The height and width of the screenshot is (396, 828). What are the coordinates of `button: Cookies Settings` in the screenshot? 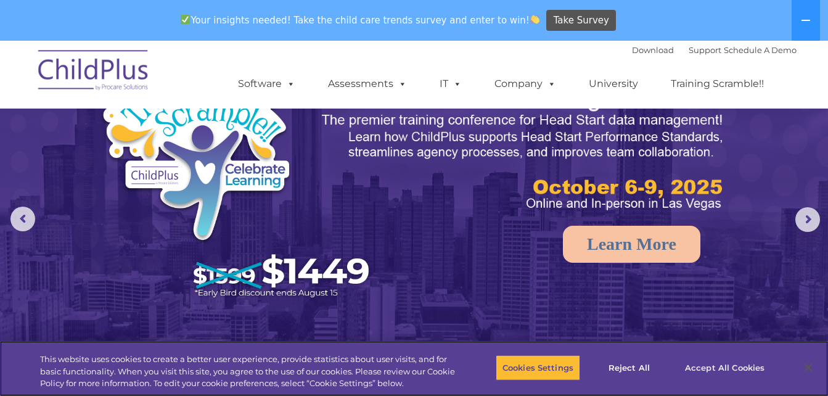 It's located at (537, 367).